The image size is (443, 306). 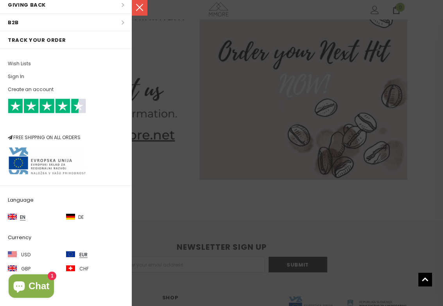 What do you see at coordinates (95, 216) in the screenshot?
I see `a: de` at bounding box center [95, 216].